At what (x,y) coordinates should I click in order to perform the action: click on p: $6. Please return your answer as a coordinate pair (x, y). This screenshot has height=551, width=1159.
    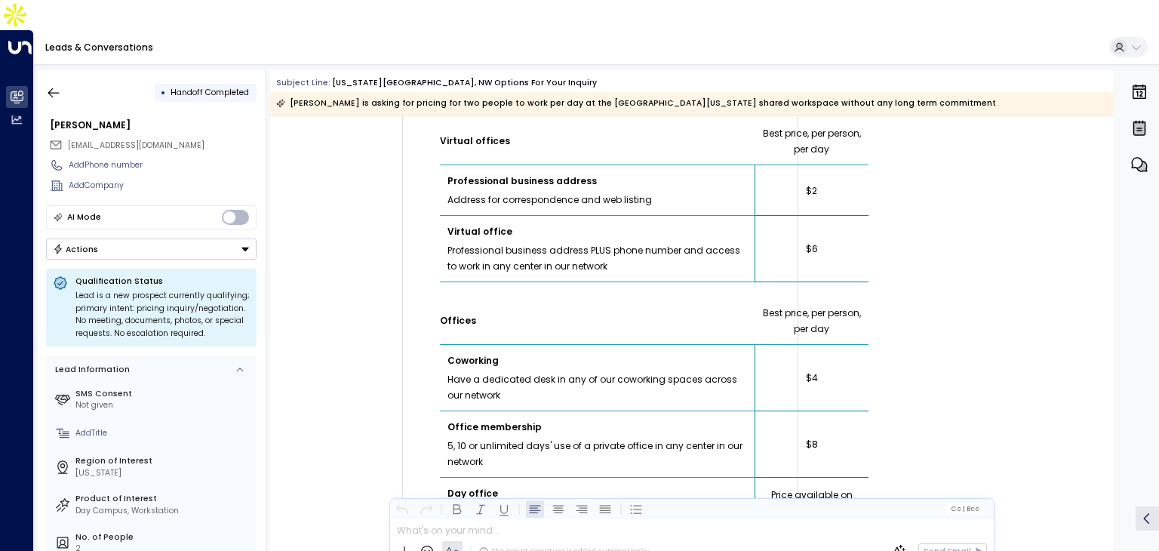
    Looking at the image, I should click on (812, 248).